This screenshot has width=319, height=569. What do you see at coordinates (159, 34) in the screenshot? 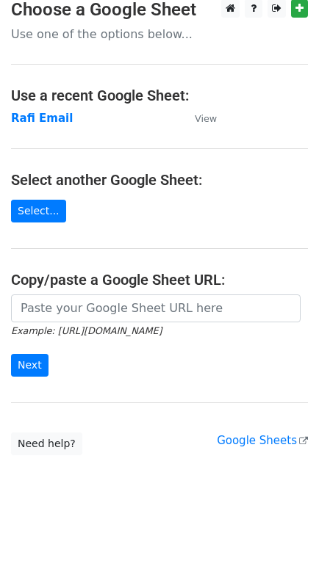
I see `p: Use one of the options below...` at bounding box center [159, 34].